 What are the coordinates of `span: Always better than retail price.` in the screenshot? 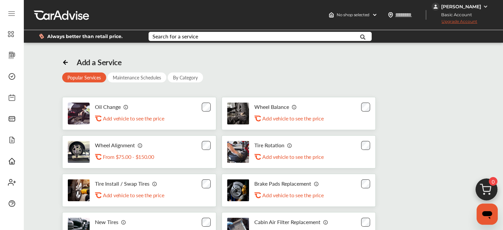 It's located at (85, 36).